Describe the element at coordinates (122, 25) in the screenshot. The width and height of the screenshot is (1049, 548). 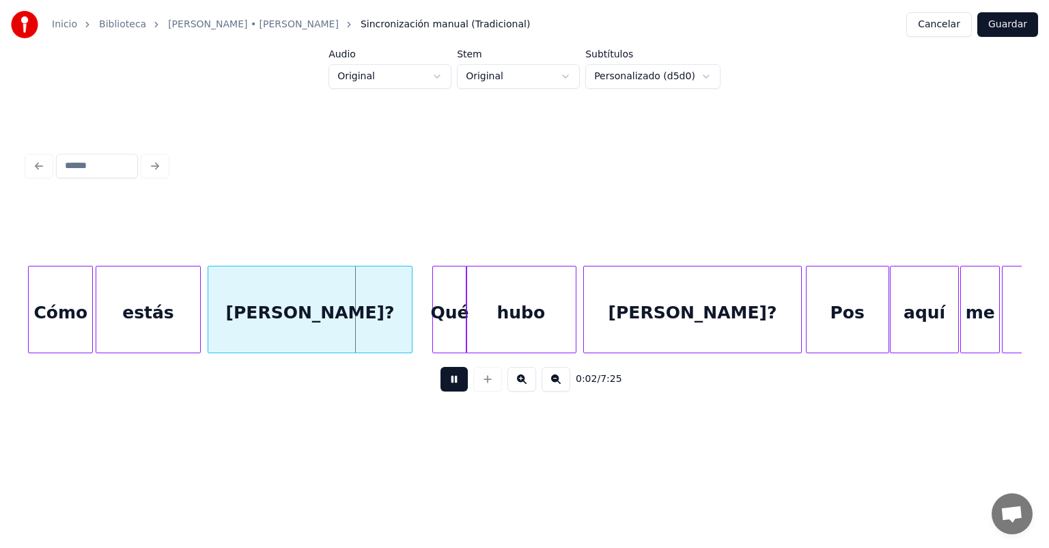
I see `a: Biblioteca` at that location.